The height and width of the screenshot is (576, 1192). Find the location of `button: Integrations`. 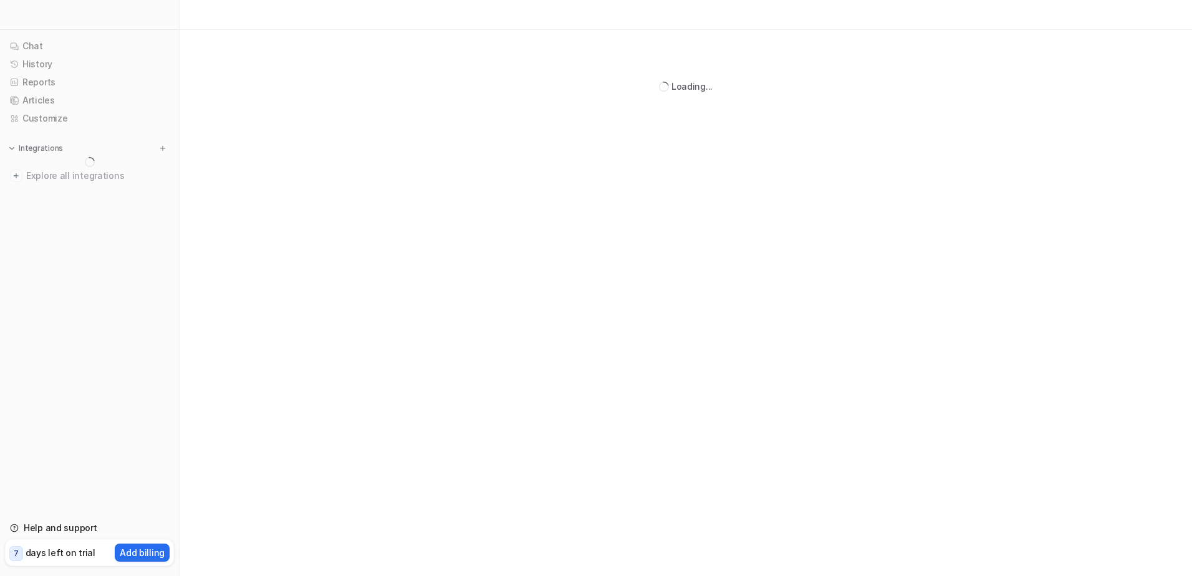

button: Integrations is located at coordinates (36, 148).